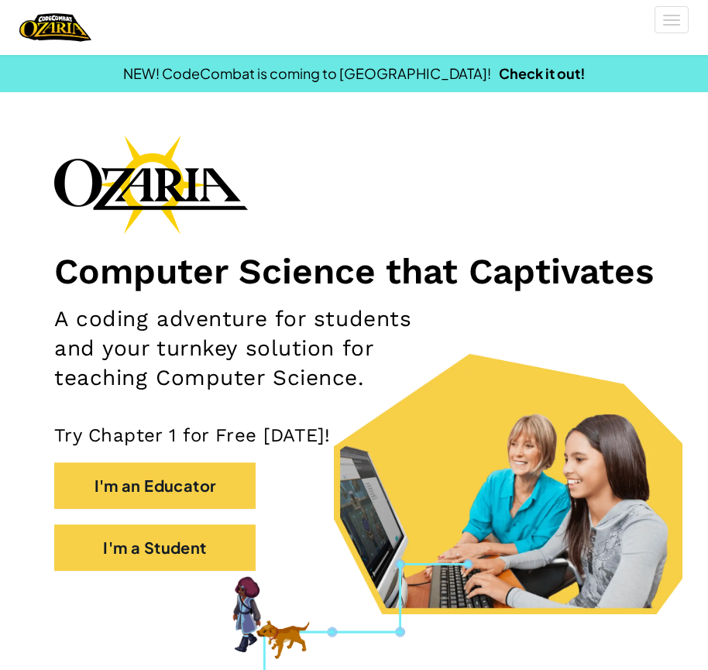  I want to click on a: Check it out!, so click(542, 73).